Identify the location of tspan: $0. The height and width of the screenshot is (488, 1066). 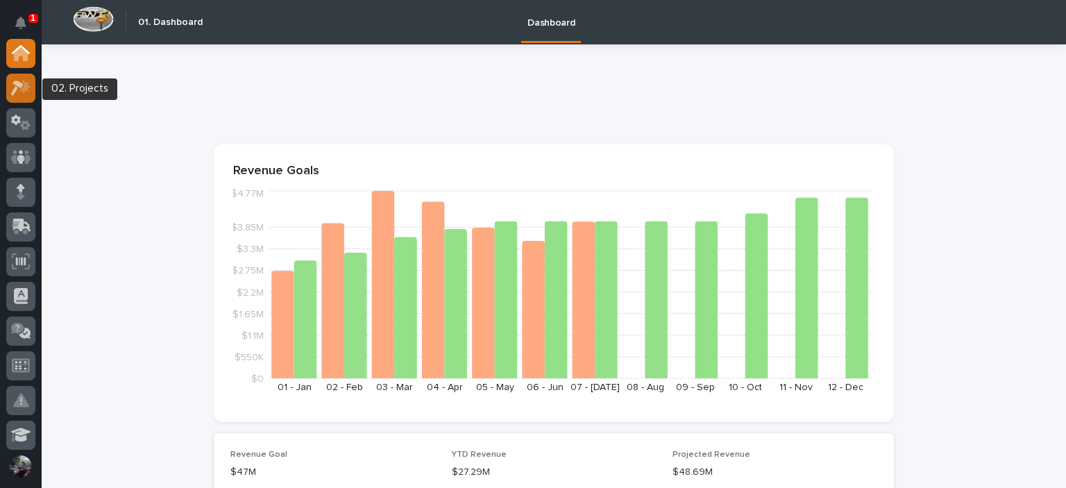
(257, 379).